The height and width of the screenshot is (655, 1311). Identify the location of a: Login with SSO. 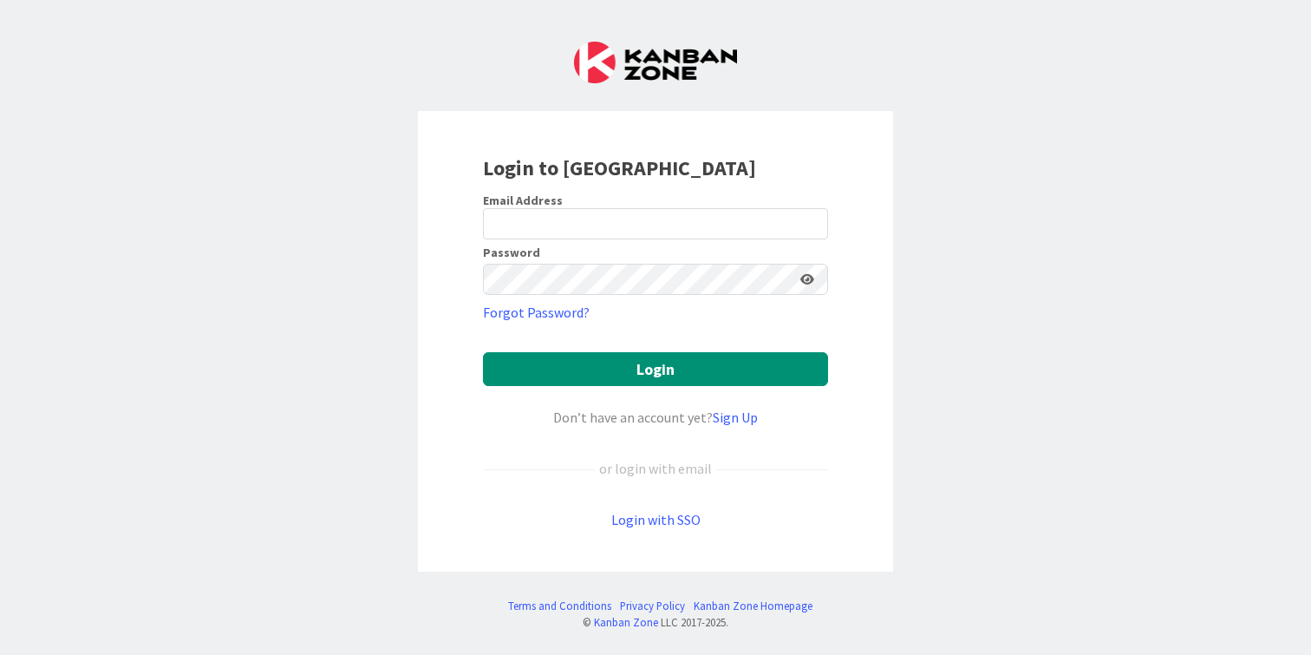
(656, 520).